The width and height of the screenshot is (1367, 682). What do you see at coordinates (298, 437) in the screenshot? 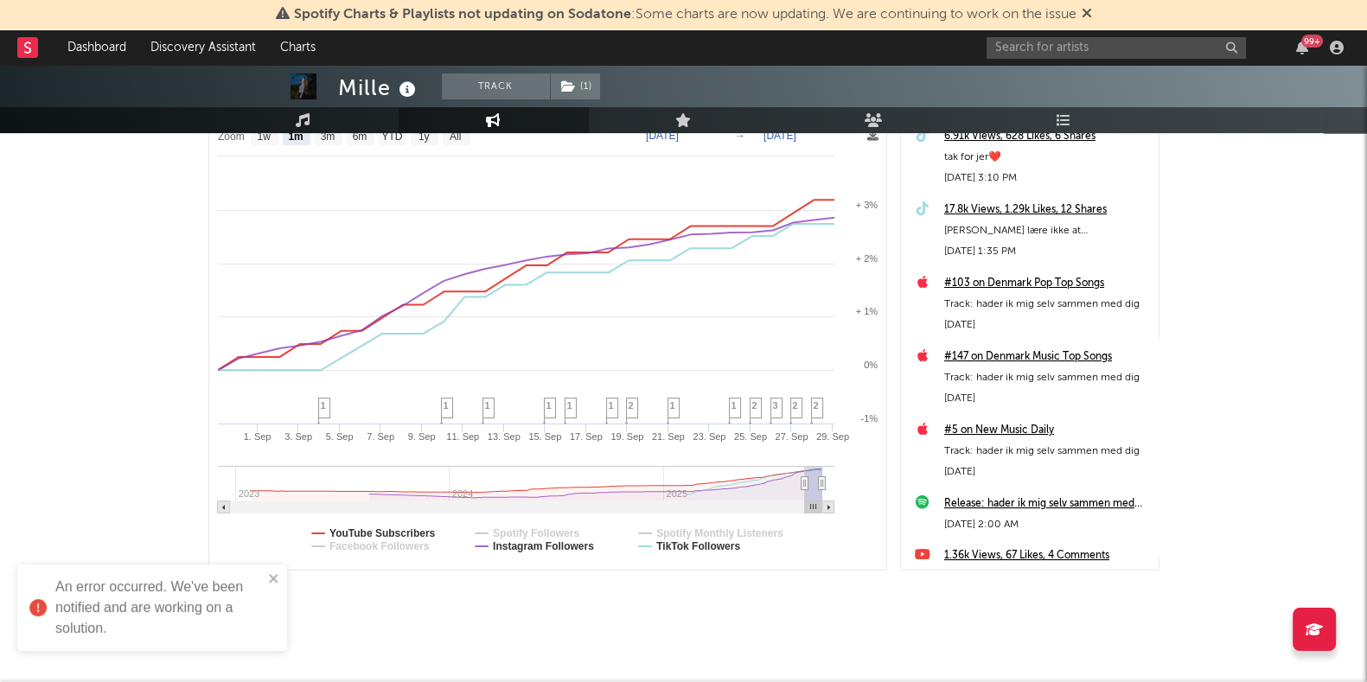
I see `text: 3. Sep` at bounding box center [298, 437].